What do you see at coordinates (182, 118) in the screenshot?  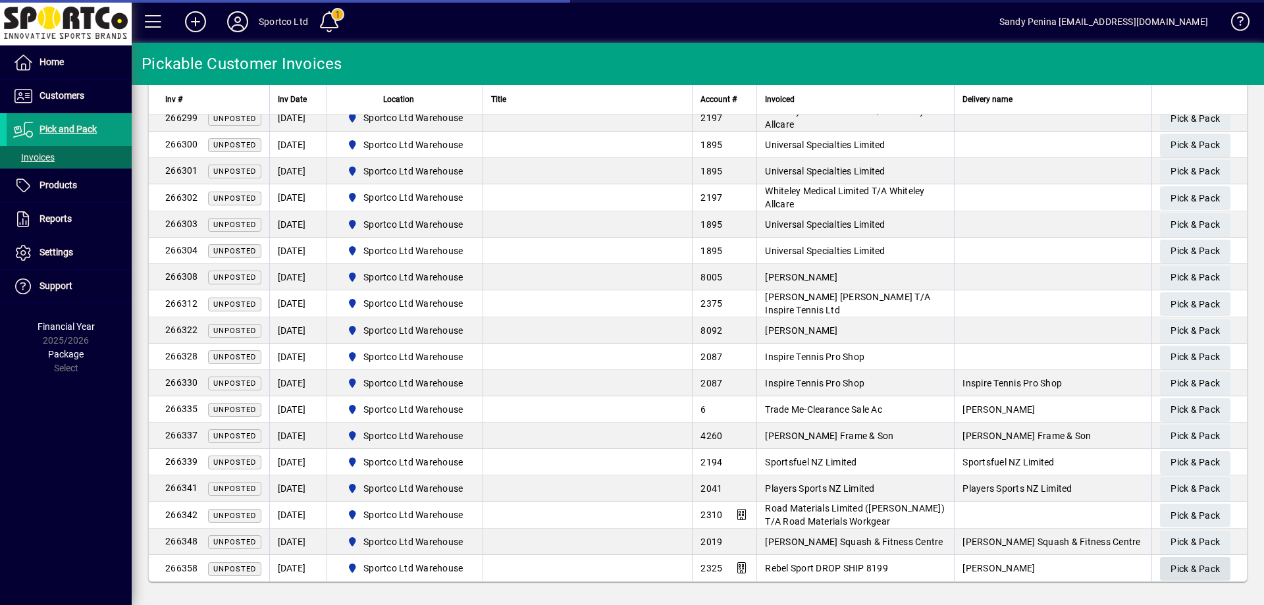 I see `span: 266299` at bounding box center [182, 118].